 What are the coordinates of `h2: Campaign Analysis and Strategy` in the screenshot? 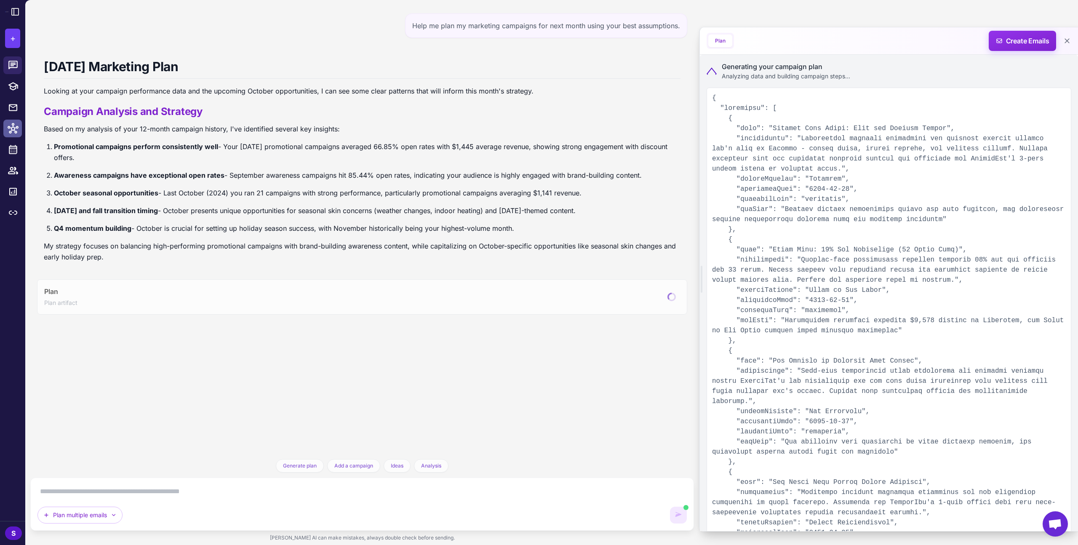 It's located at (362, 112).